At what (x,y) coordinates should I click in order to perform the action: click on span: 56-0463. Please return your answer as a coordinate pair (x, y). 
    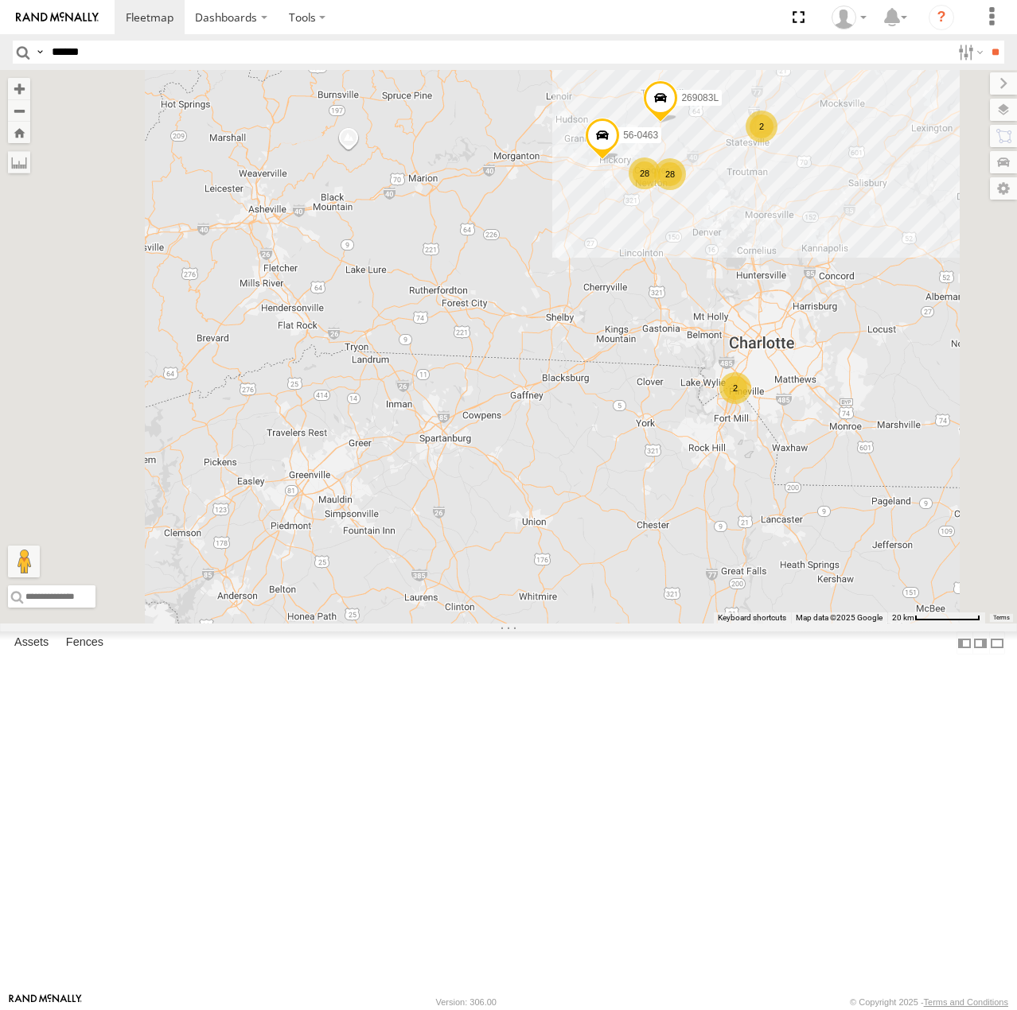
    Looking at the image, I should click on (640, 136).